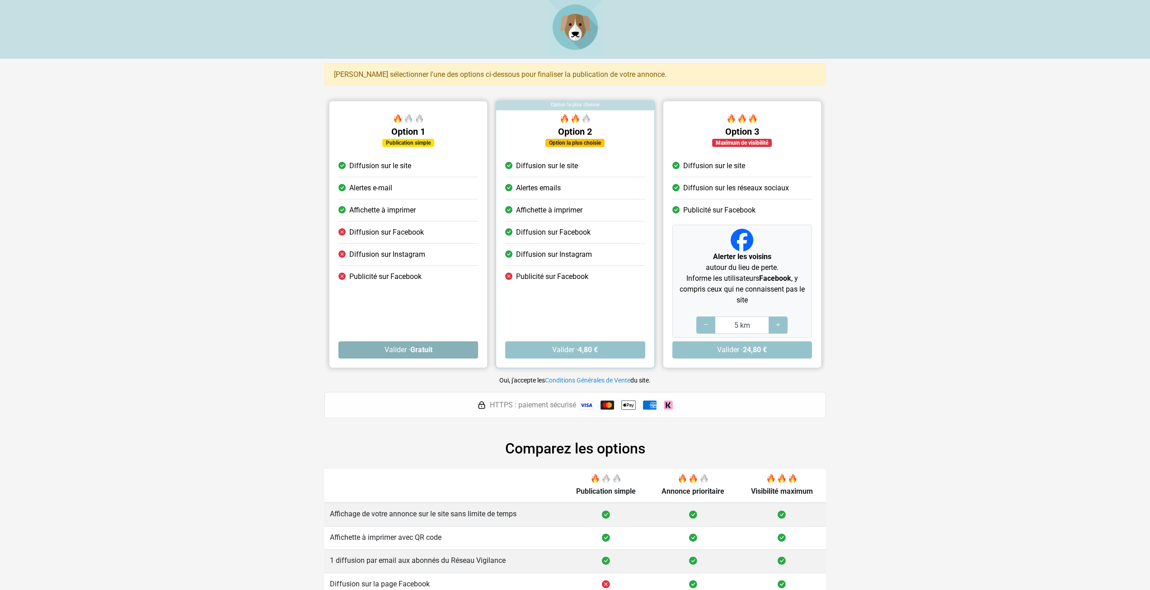 The width and height of the screenshot is (1150, 590). I want to click on img: Facebook, so click(742, 240).